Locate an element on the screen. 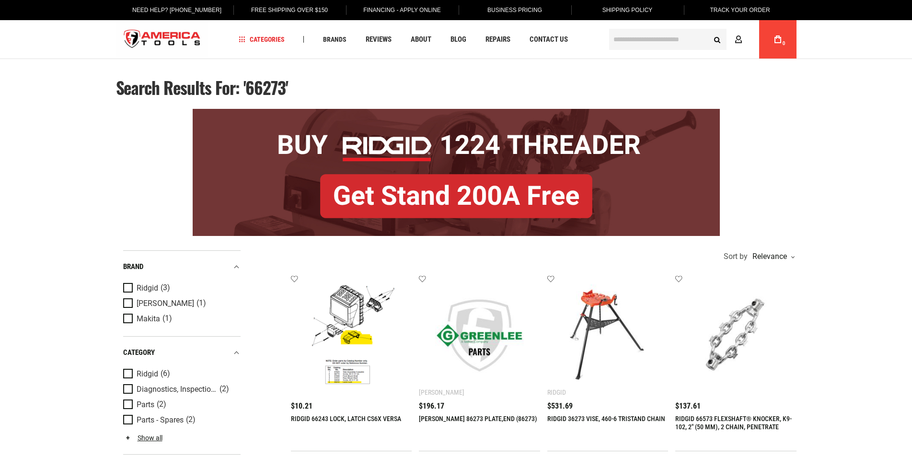  span: (6) is located at coordinates (165, 373).